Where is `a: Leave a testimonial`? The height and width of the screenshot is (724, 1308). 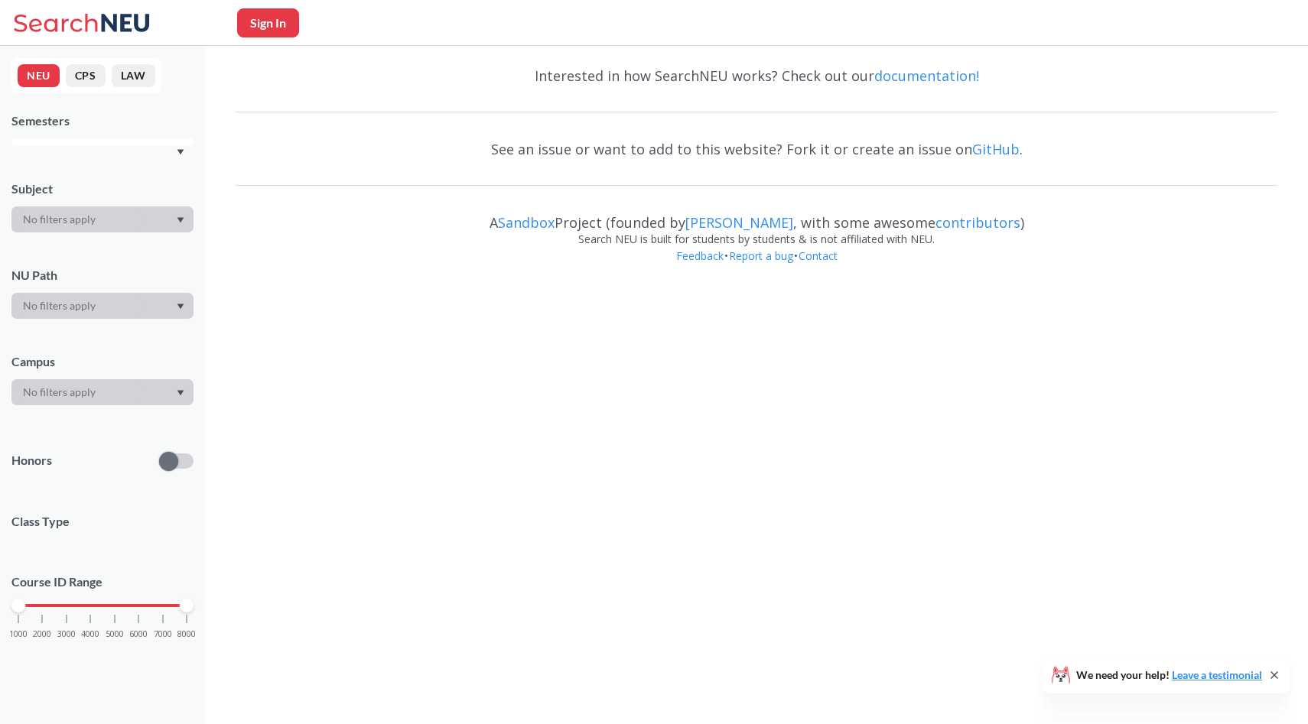 a: Leave a testimonial is located at coordinates (1217, 675).